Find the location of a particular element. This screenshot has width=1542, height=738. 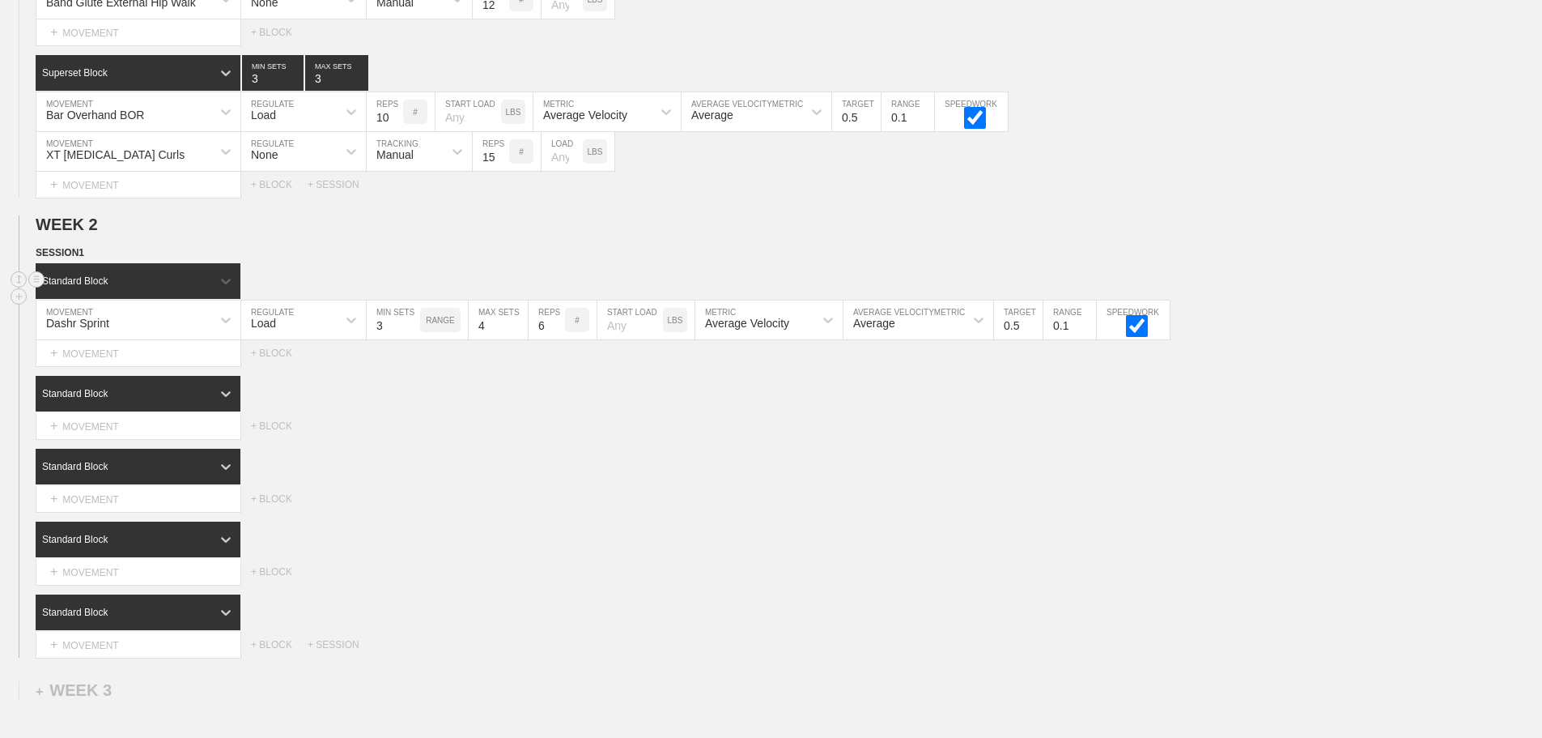

div: Chat Widget is located at coordinates (1397, 644).